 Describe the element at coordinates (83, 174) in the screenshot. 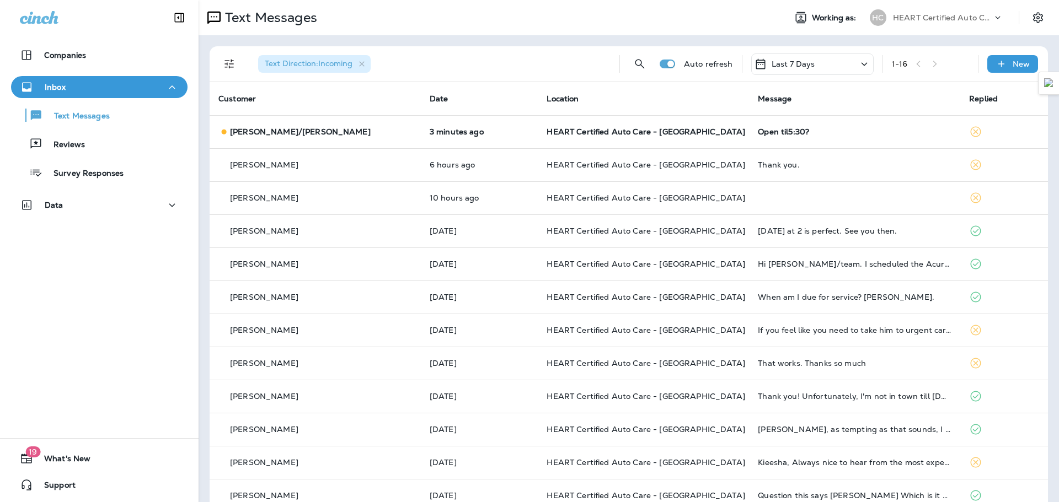

I see `p: Survey Responses` at that location.